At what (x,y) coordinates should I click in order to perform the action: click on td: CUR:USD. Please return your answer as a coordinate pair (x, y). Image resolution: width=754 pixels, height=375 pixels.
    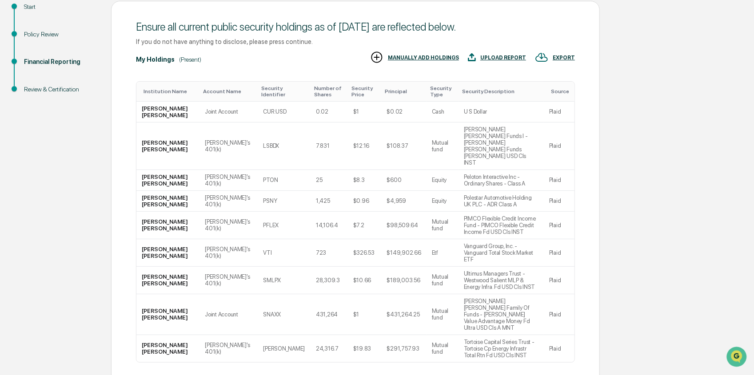
    Looking at the image, I should click on (284, 112).